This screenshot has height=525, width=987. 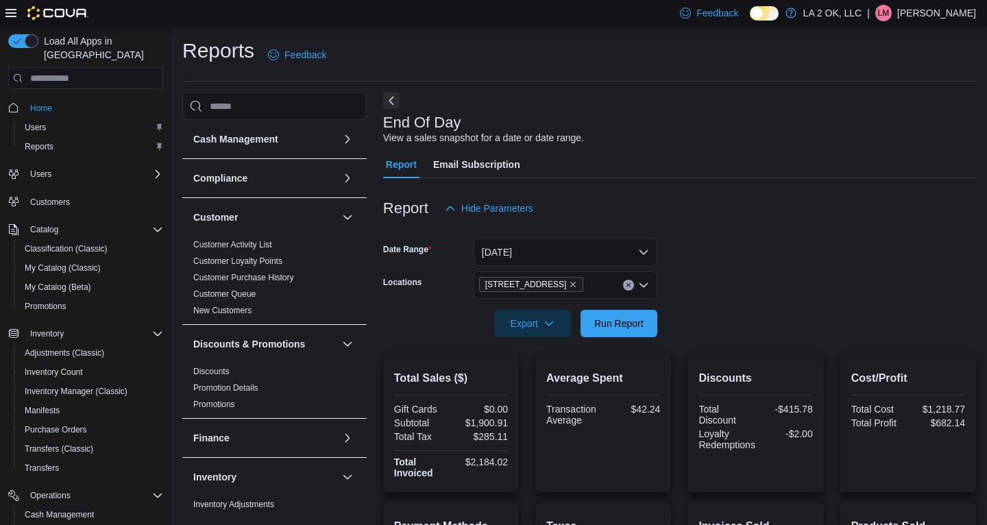 I want to click on span: Inventory Adjustments, so click(x=234, y=505).